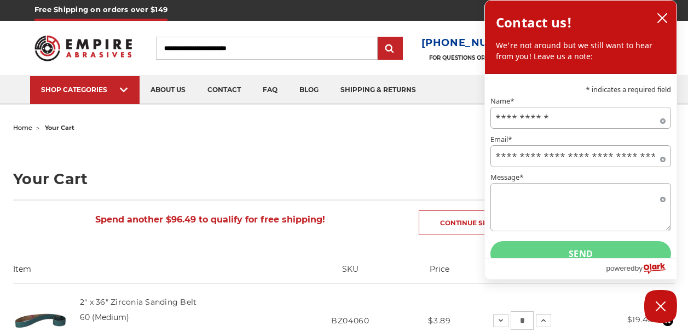  Describe the element at coordinates (224, 90) in the screenshot. I see `a: contact` at that location.